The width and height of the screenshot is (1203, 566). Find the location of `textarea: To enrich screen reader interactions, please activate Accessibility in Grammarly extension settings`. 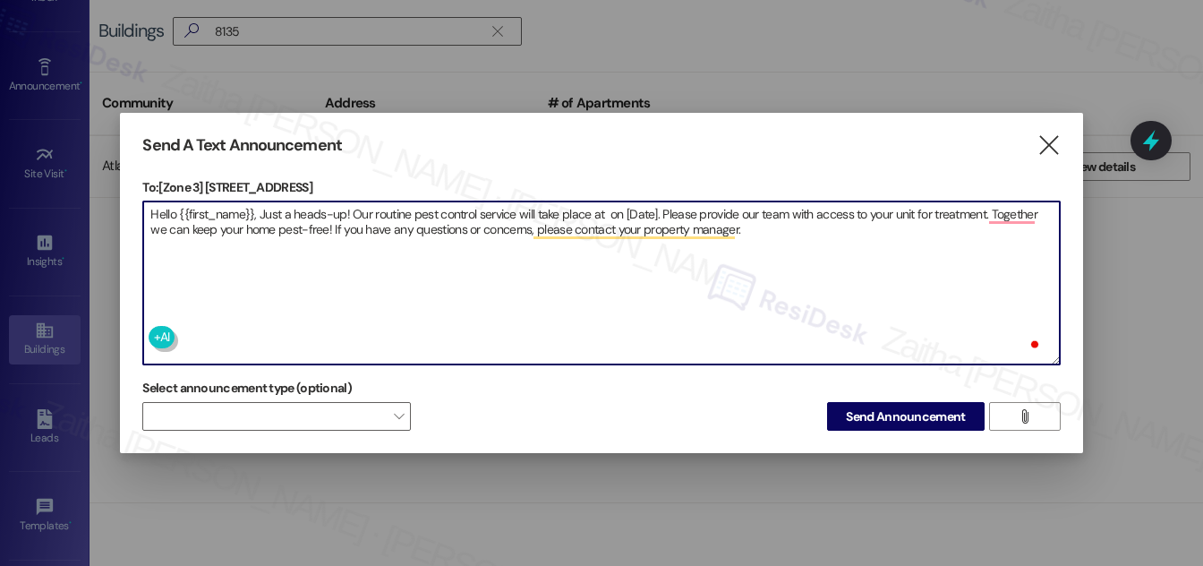

textarea: To enrich screen reader interactions, please activate Accessibility in Grammarly extension settings is located at coordinates (600, 283).